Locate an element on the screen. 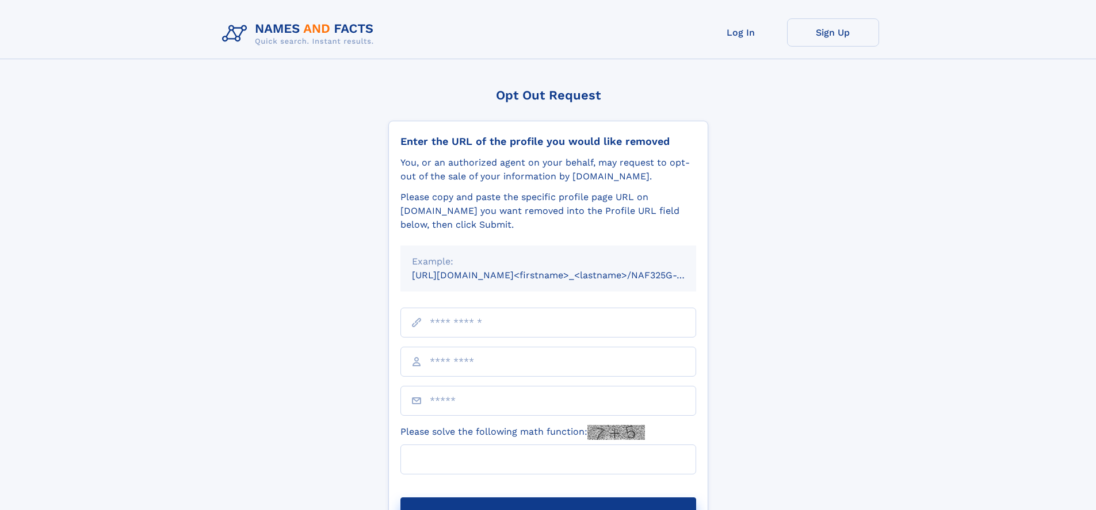 The image size is (1096, 510). img: Logo Names and Facts is located at coordinates (300, 34).